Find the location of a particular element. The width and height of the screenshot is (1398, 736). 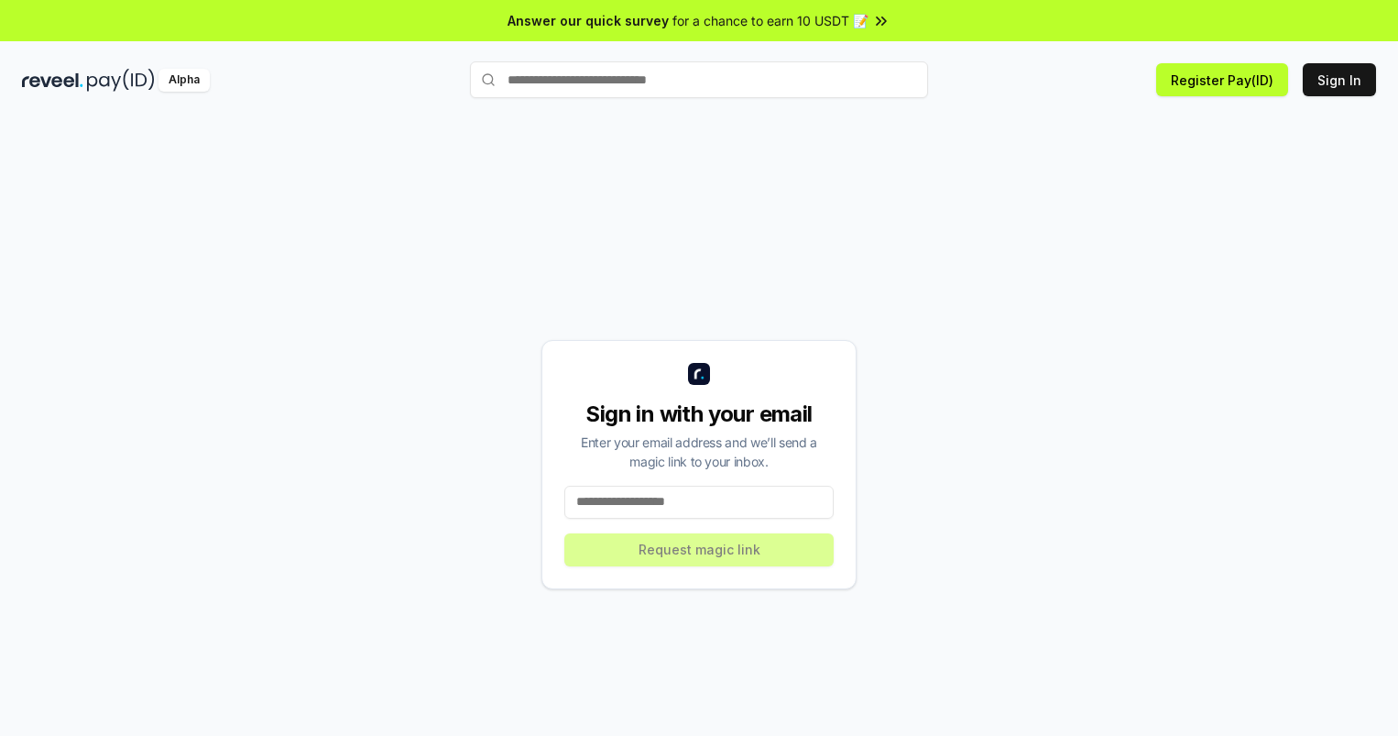

span: for a chance to earn 10 USDT 📝 is located at coordinates (770, 20).